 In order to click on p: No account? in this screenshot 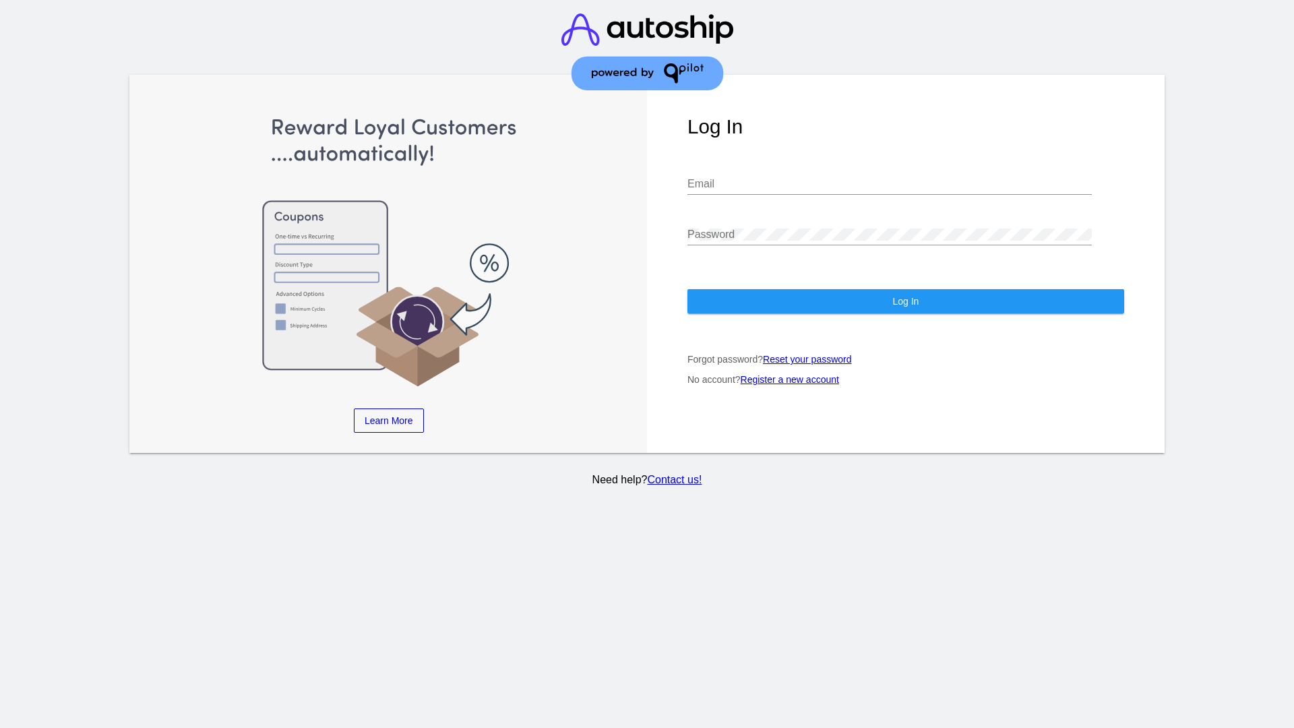, I will do `click(906, 380)`.